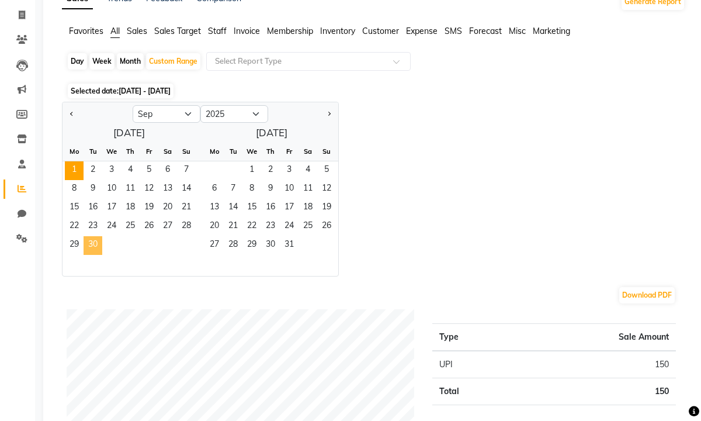  Describe the element at coordinates (271, 171) in the screenshot. I see `span: 2` at that location.